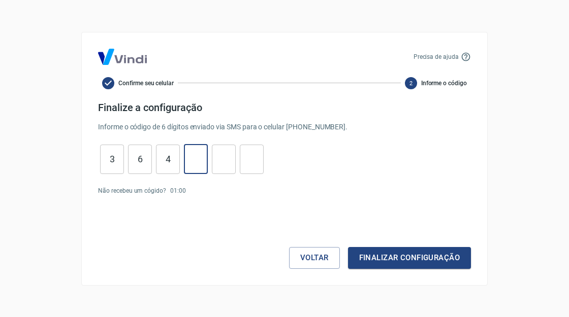 The width and height of the screenshot is (569, 317). Describe the element at coordinates (132, 191) in the screenshot. I see `p: Não recebeu um cógido?` at that location.